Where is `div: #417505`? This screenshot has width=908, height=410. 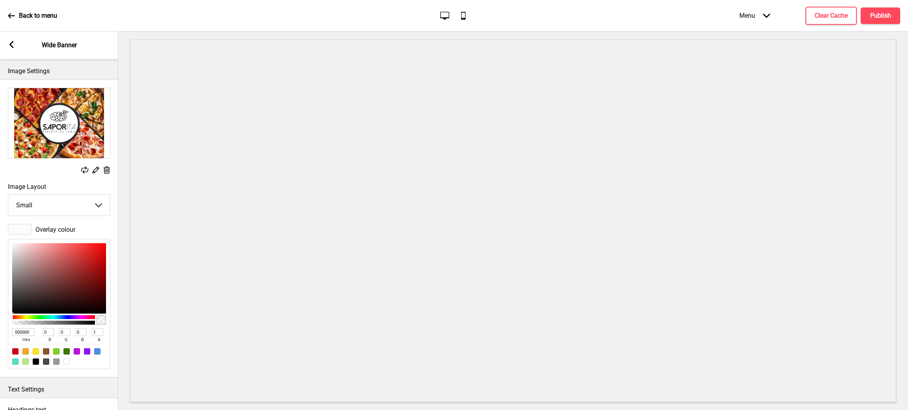
div: #417505 is located at coordinates (67, 352).